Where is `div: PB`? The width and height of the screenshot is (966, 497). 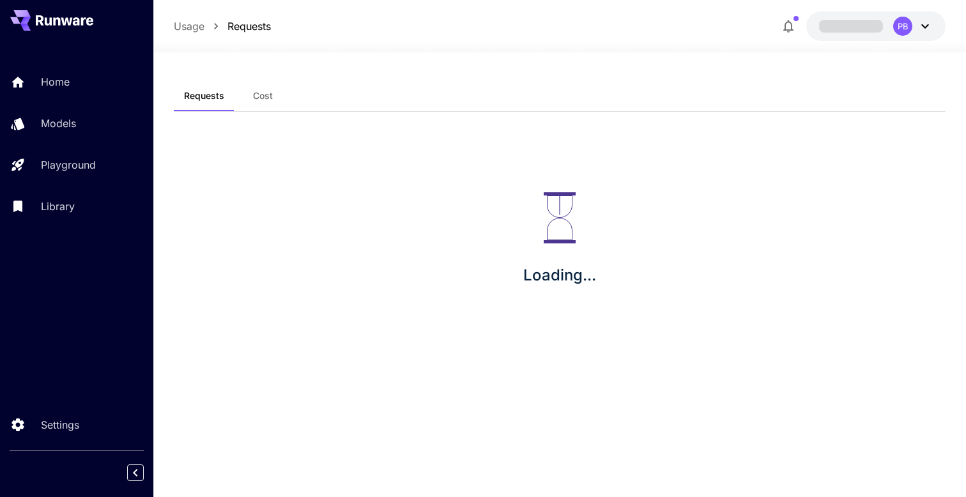 div: PB is located at coordinates (903, 26).